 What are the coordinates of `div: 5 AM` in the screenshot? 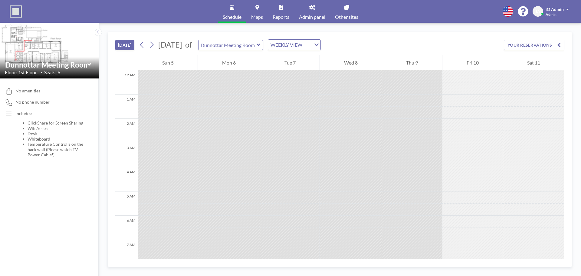 It's located at (127, 203).